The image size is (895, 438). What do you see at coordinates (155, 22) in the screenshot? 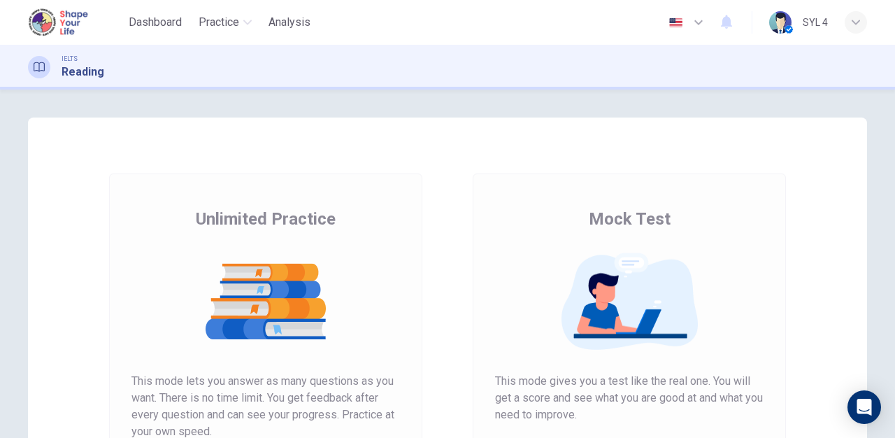
I see `button: Dashboard` at bounding box center [155, 22].